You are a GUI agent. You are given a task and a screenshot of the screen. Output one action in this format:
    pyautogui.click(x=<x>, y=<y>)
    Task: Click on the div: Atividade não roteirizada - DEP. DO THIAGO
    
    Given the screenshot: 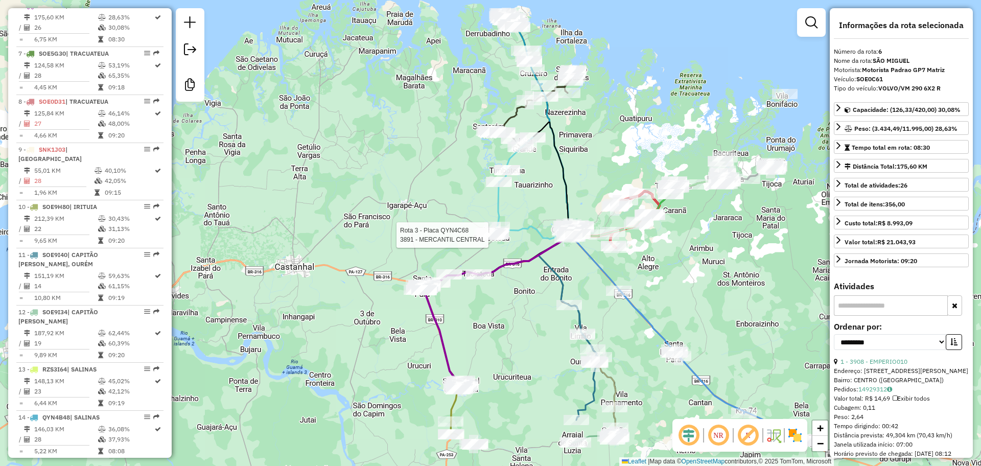 What is the action you would take?
    pyautogui.click(x=568, y=224)
    